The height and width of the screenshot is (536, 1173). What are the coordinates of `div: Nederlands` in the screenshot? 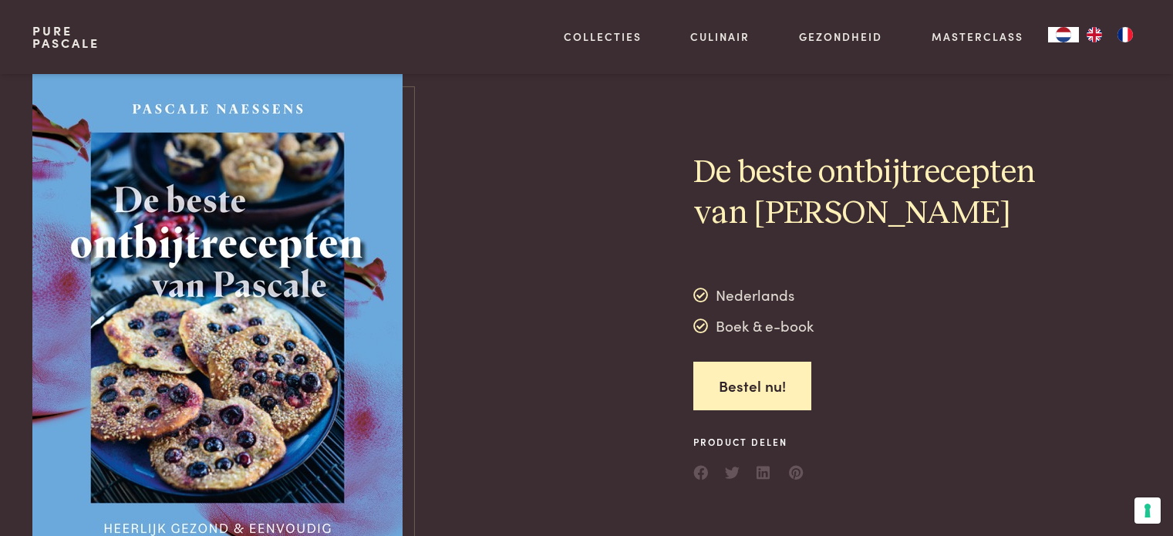 It's located at (753, 295).